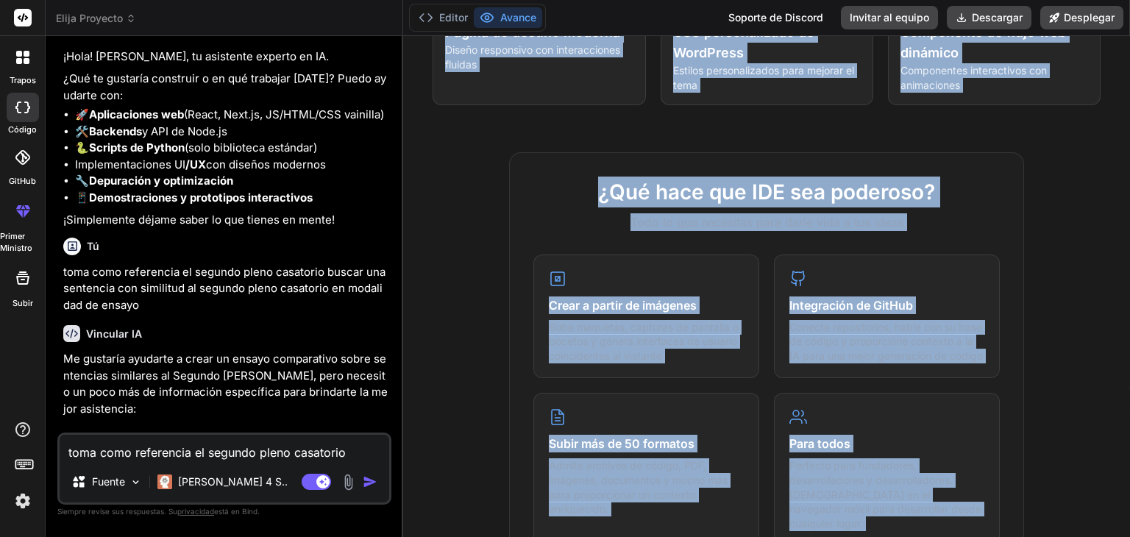  I want to click on font: Conecte repositorios, hable con su base de código y proporcione contexto a la IA para una mejor g..., so click(886, 341).